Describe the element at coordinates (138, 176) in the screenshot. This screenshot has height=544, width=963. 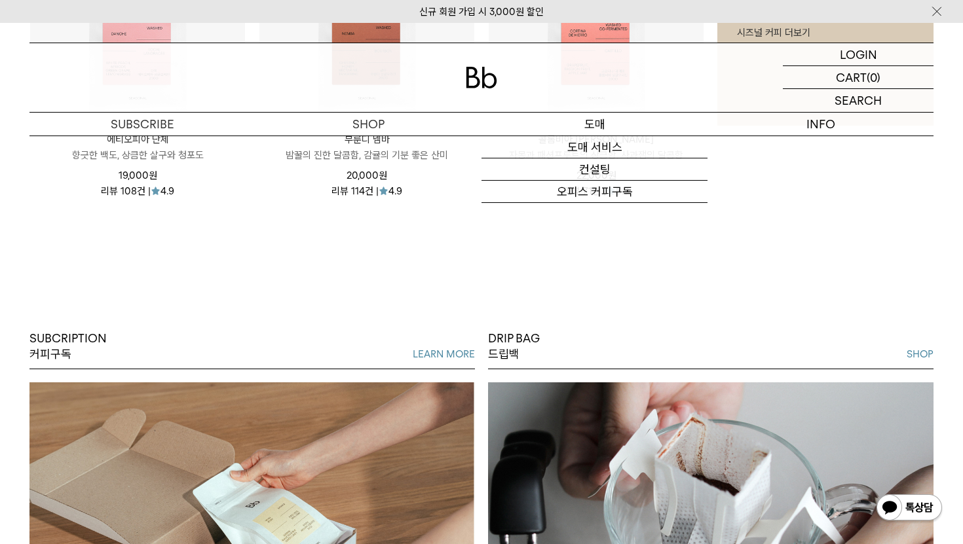
I see `span: 19,000` at that location.